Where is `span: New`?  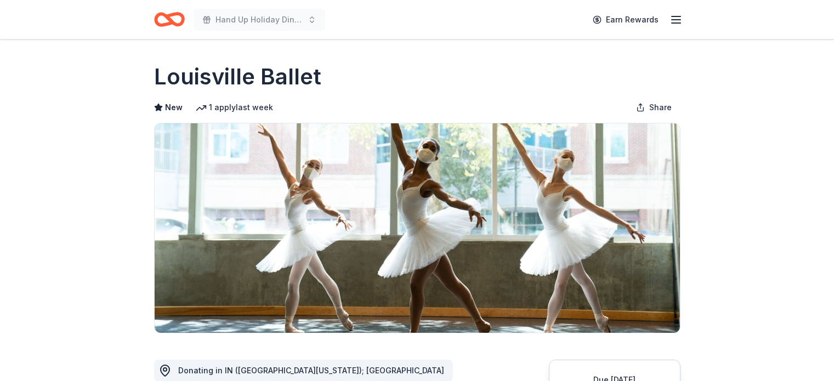
span: New is located at coordinates (174, 107).